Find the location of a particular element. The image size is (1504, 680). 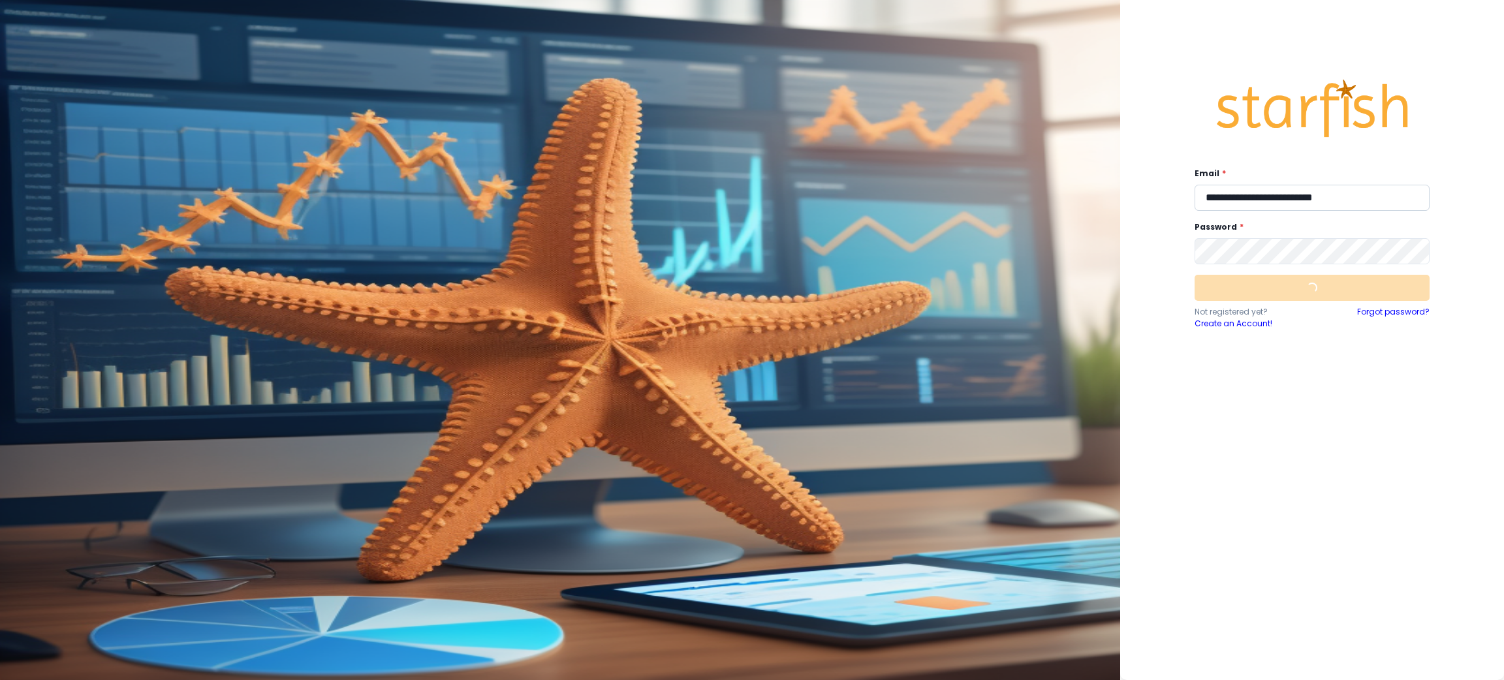

label: Email is located at coordinates (1308, 174).